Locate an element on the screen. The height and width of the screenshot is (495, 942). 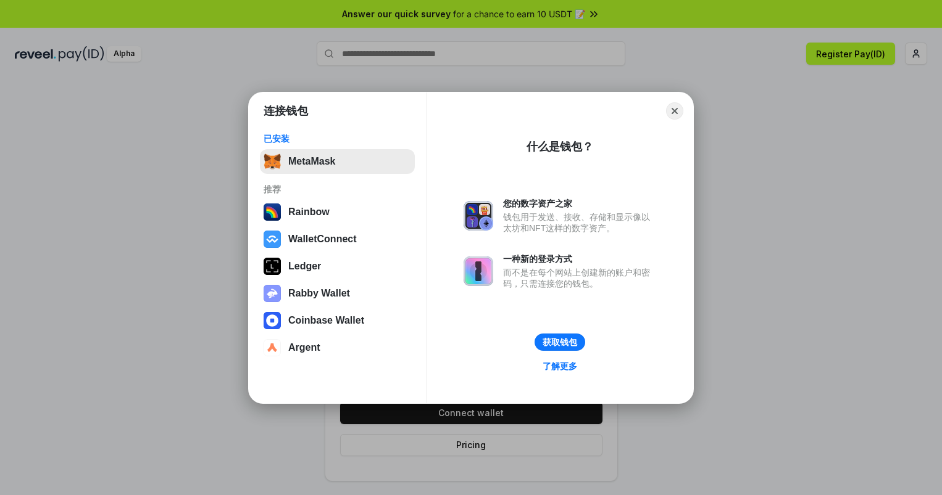
div: 已安装 is located at coordinates (337, 139).